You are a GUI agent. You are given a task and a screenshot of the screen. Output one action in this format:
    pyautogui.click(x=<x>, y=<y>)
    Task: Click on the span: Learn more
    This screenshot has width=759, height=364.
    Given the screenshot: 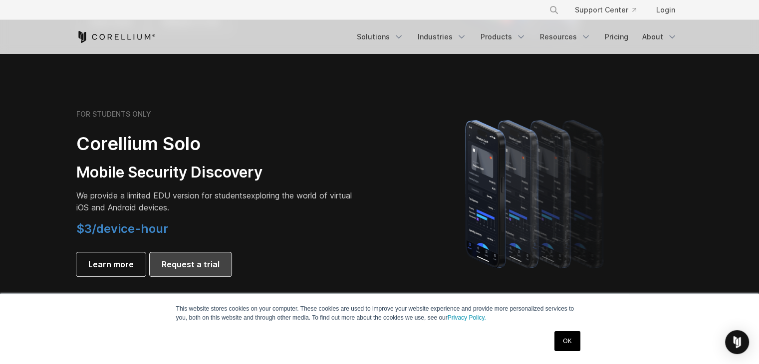 What is the action you would take?
    pyautogui.click(x=111, y=265)
    